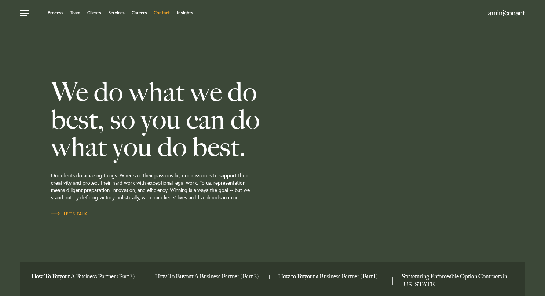 The height and width of the screenshot is (296, 545). I want to click on a: How To Buyout A Business Partner (Part 3), so click(85, 277).